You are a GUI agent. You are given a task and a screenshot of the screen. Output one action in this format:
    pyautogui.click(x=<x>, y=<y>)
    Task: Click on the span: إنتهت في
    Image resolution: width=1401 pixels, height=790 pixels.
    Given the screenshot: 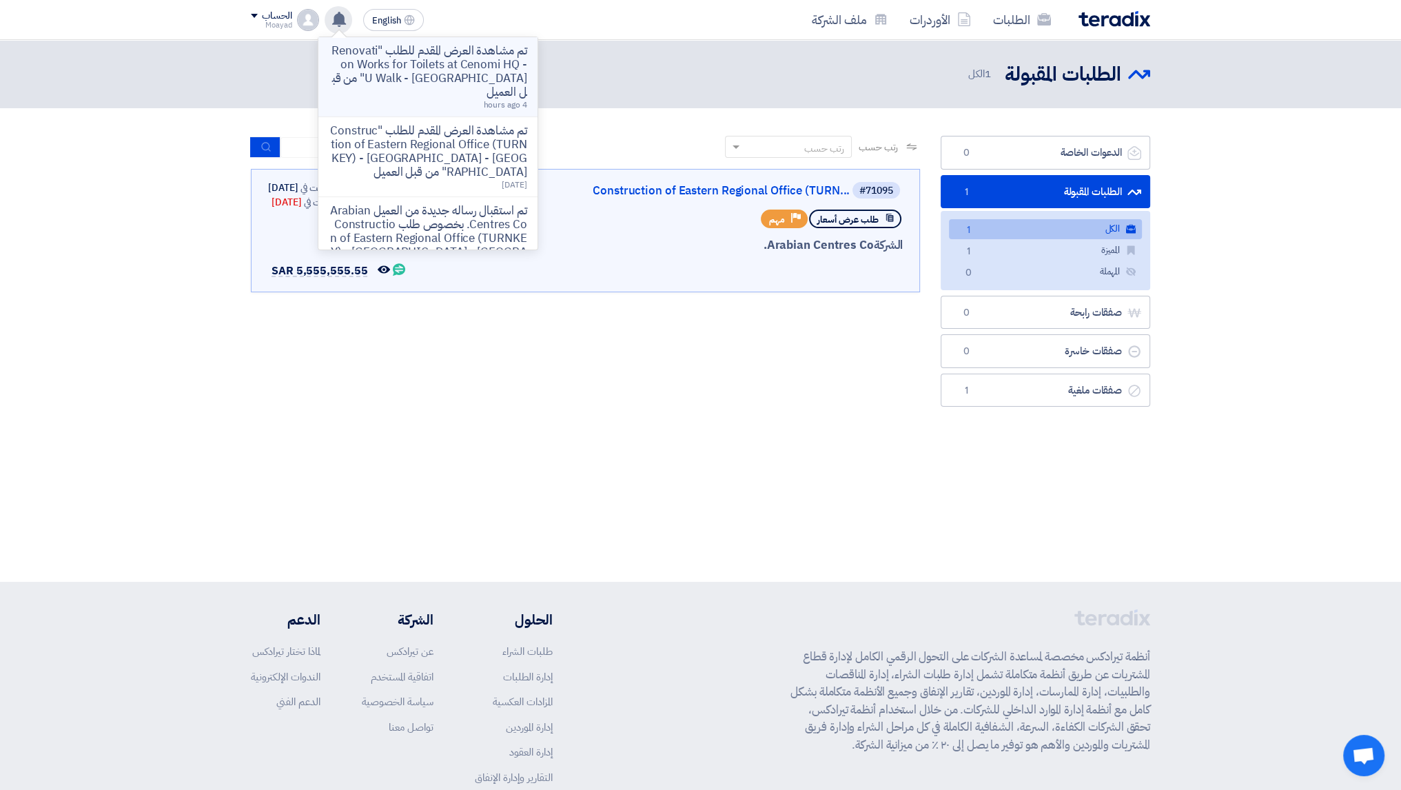 What is the action you would take?
    pyautogui.click(x=318, y=202)
    